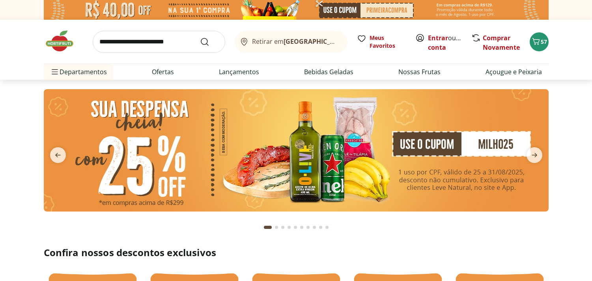 This screenshot has height=281, width=592. What do you see at coordinates (382, 42) in the screenshot?
I see `a: Meus Favoritos` at bounding box center [382, 42].